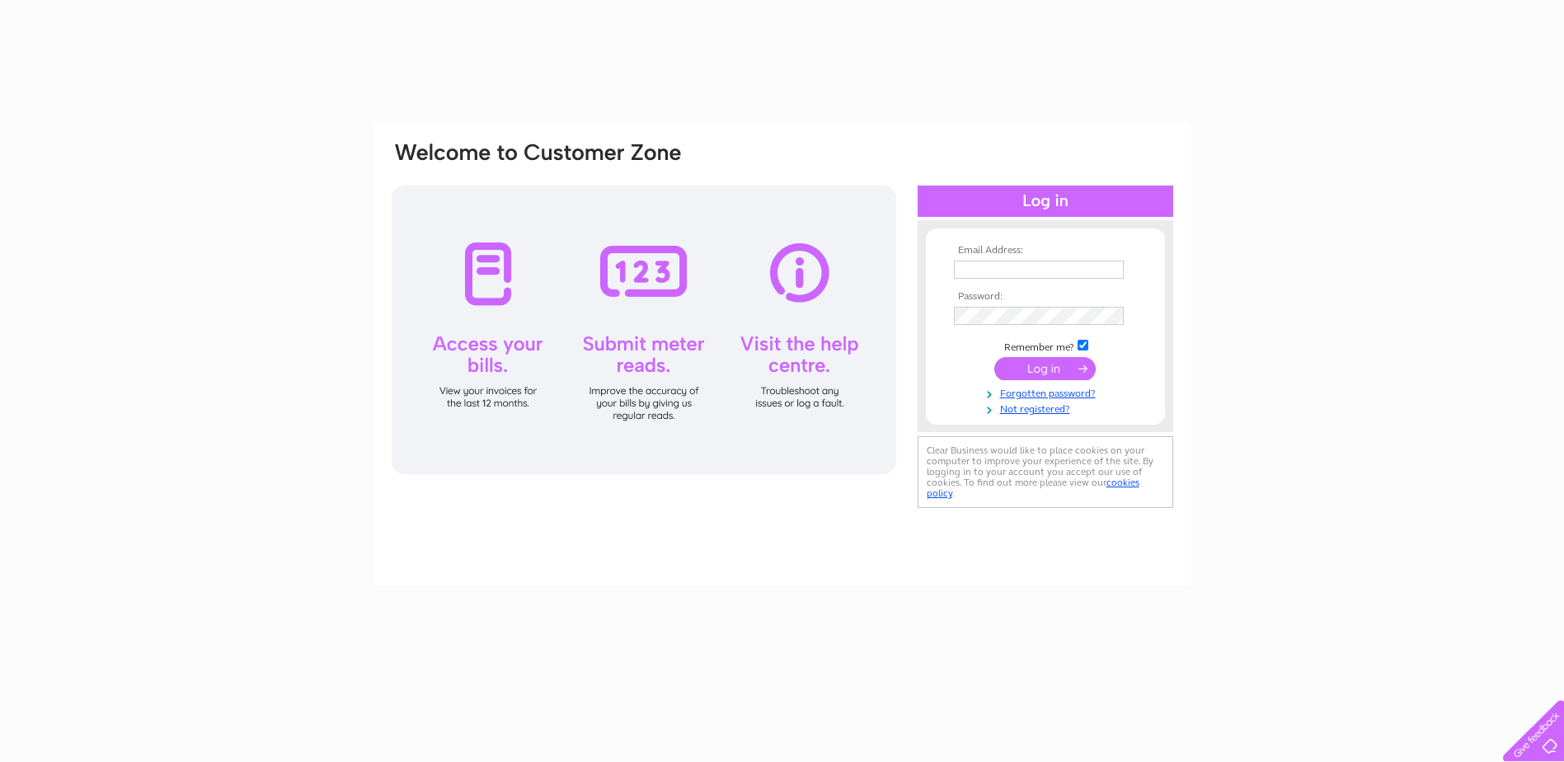  What do you see at coordinates (1033, 487) in the screenshot?
I see `a: cookies policy` at bounding box center [1033, 487].